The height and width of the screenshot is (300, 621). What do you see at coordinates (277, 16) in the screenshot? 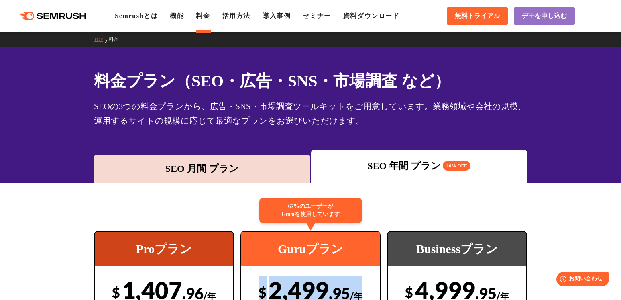
I see `a: 導入事例` at bounding box center [277, 16].